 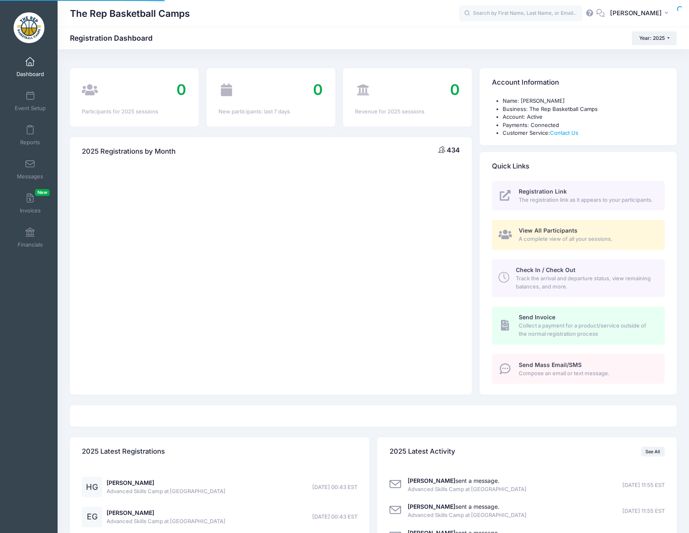 I want to click on li: Business: The Rep Basketball Camps, so click(x=583, y=109).